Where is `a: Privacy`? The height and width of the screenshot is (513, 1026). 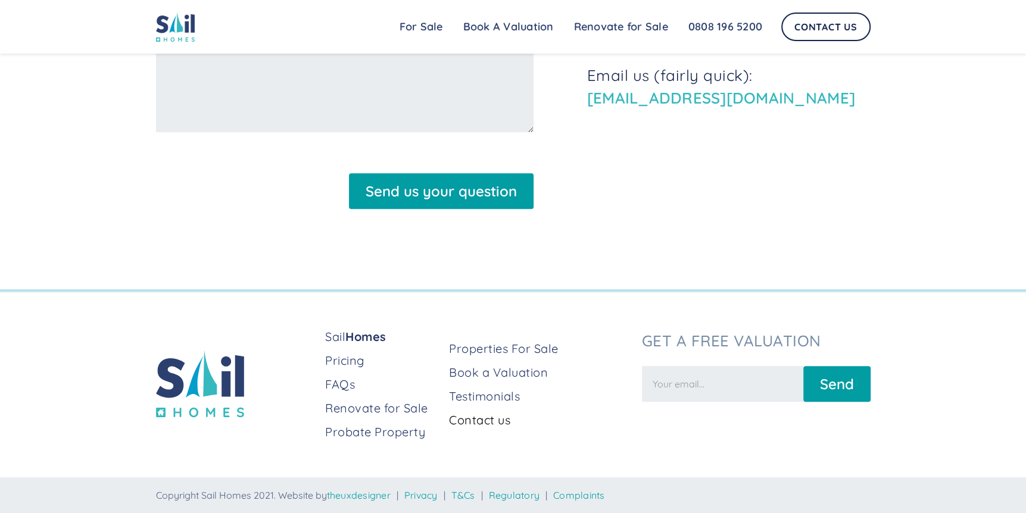
a: Privacy is located at coordinates (421, 495).